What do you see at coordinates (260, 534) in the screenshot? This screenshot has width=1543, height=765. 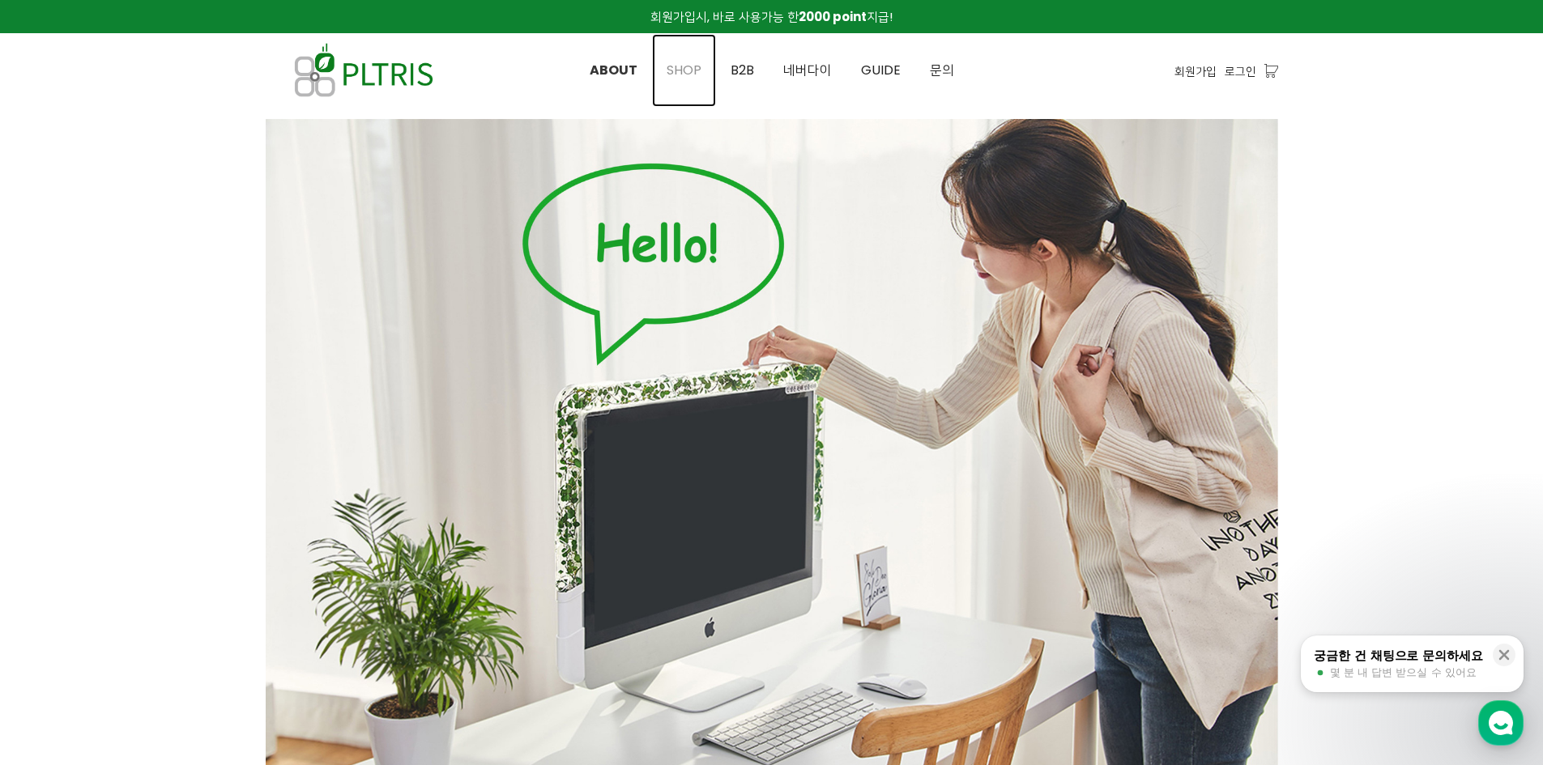 I see `a: 설정` at bounding box center [260, 534].